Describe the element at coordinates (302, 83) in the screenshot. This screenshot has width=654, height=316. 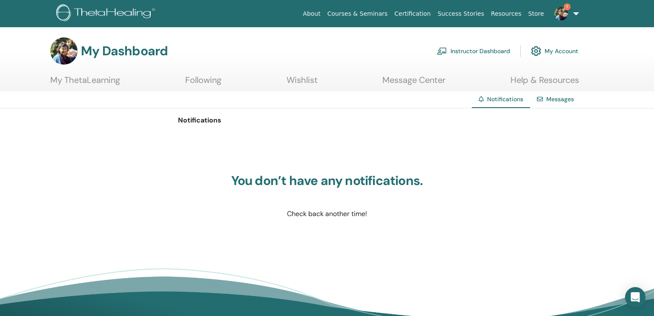
I see `a: Wishlist` at that location.